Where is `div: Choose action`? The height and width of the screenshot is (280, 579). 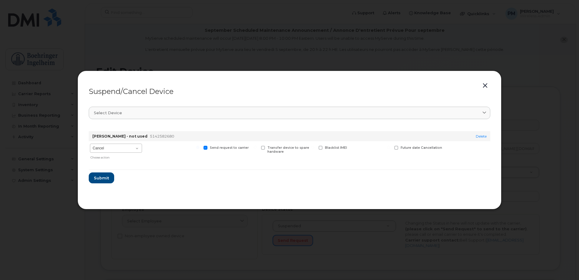
div: Choose action is located at coordinates (116, 156).